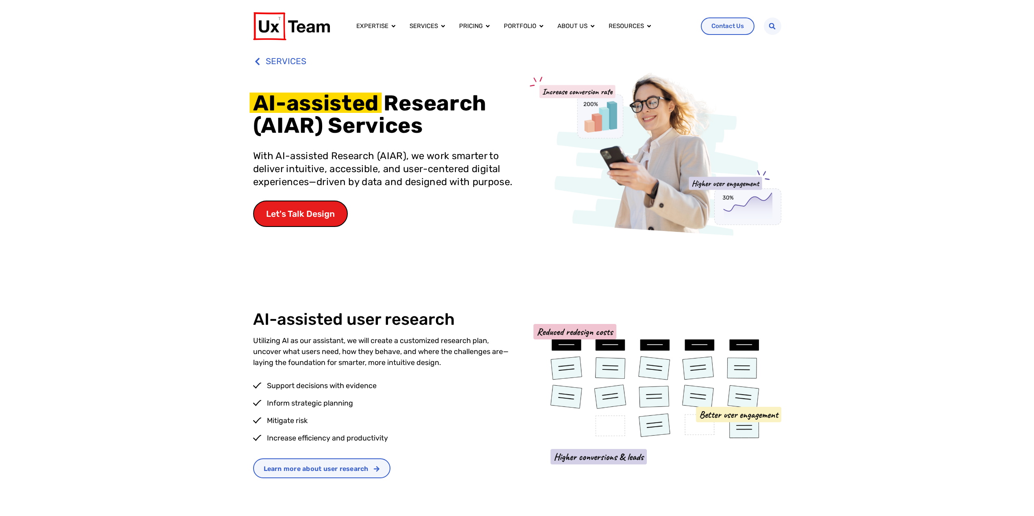  I want to click on div: Menu Toggle, so click(522, 26).